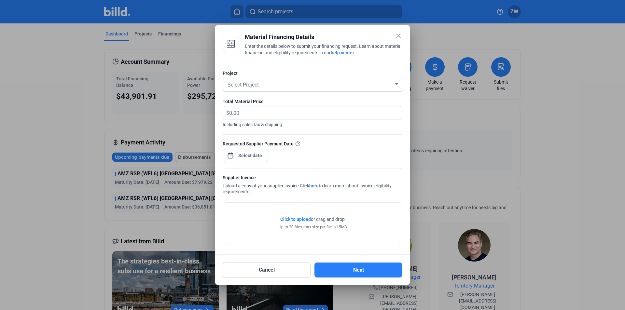 Image resolution: width=625 pixels, height=310 pixels. What do you see at coordinates (323, 37) in the screenshot?
I see `div: Material Financing Details` at bounding box center [323, 37].